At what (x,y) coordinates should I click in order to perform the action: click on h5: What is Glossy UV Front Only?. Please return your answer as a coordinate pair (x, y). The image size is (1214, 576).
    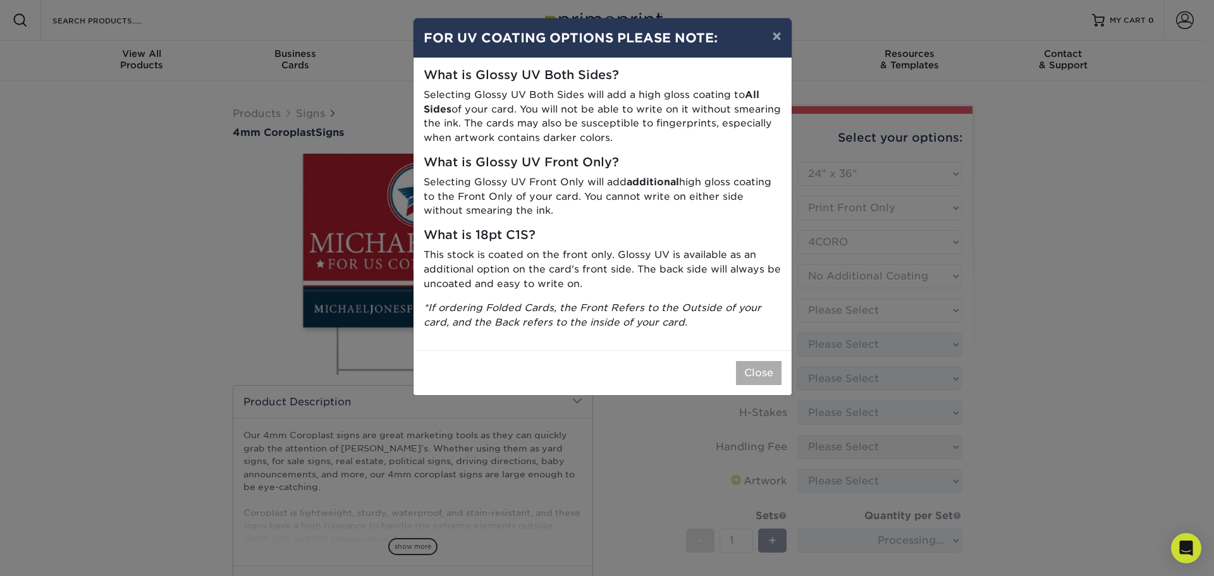
    Looking at the image, I should click on (603, 162).